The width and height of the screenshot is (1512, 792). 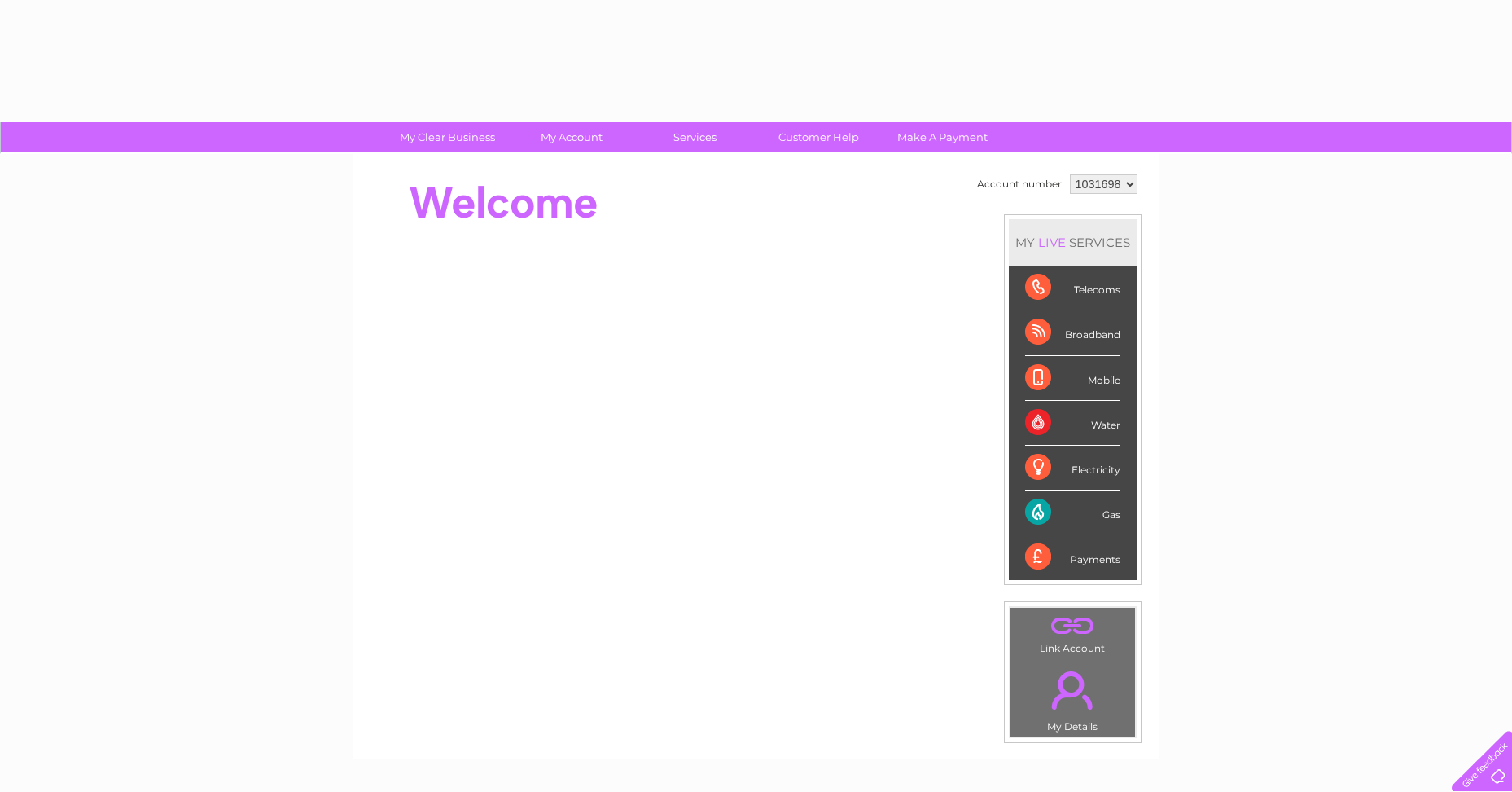 I want to click on a: My Account, so click(x=571, y=137).